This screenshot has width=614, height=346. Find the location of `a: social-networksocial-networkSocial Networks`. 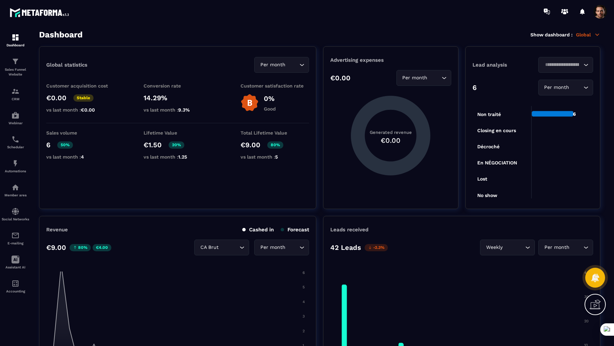

a: social-networksocial-networkSocial Networks is located at coordinates (15, 214).